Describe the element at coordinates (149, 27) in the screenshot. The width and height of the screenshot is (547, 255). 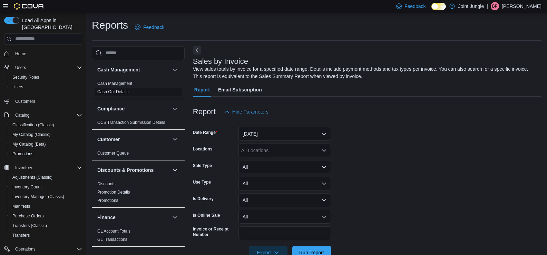
I see `a: Feedback` at that location.